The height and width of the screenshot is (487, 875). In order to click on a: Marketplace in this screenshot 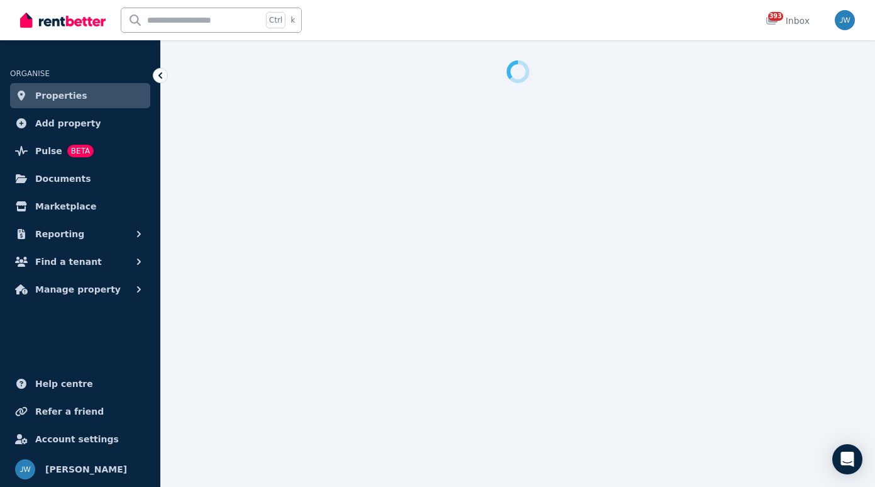, I will do `click(80, 206)`.